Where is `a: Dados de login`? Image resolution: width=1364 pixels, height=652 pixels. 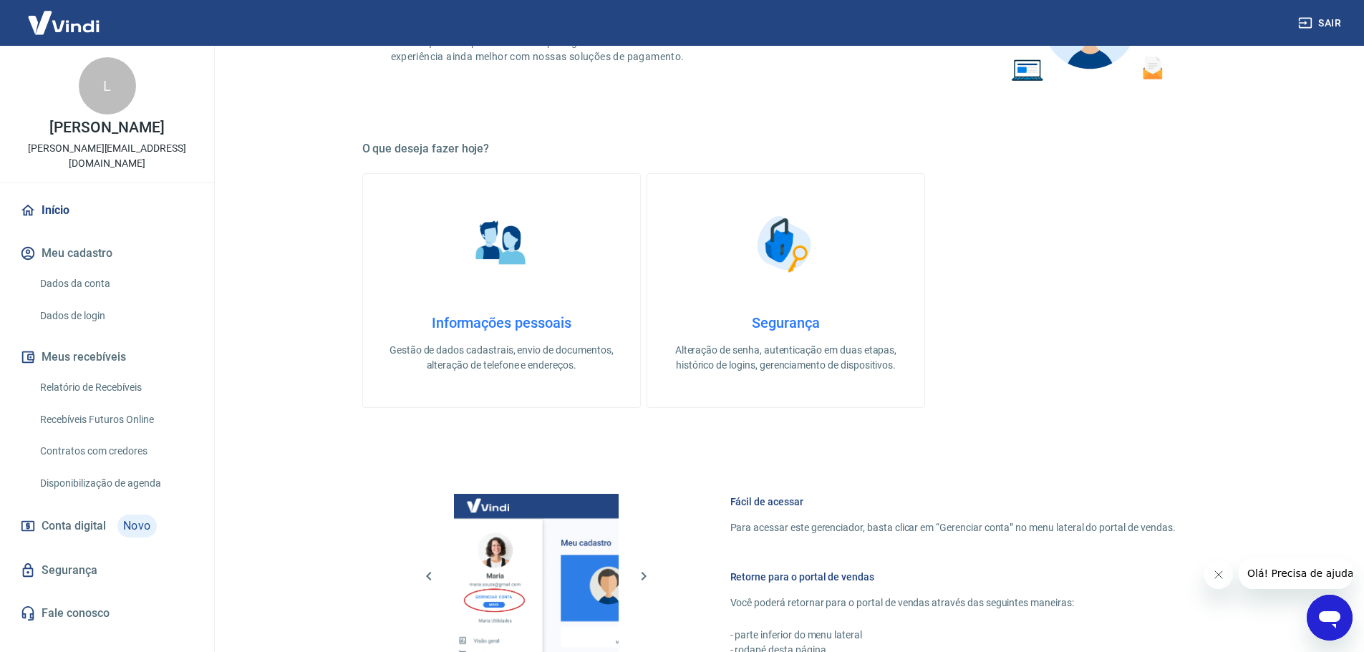 a: Dados de login is located at coordinates (115, 316).